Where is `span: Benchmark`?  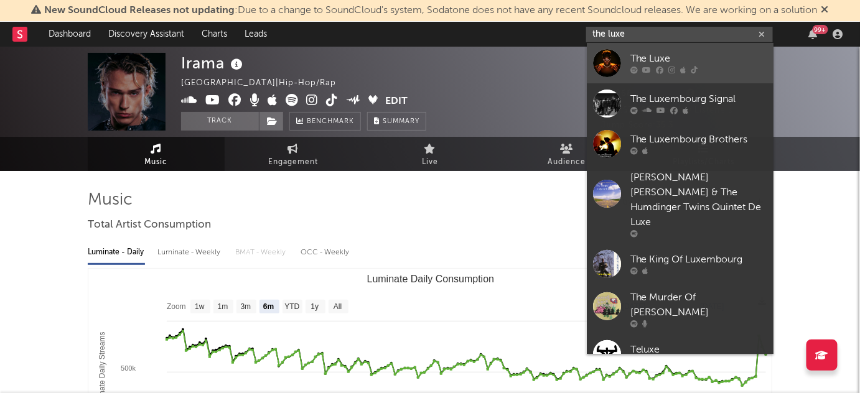 span: Benchmark is located at coordinates (330, 122).